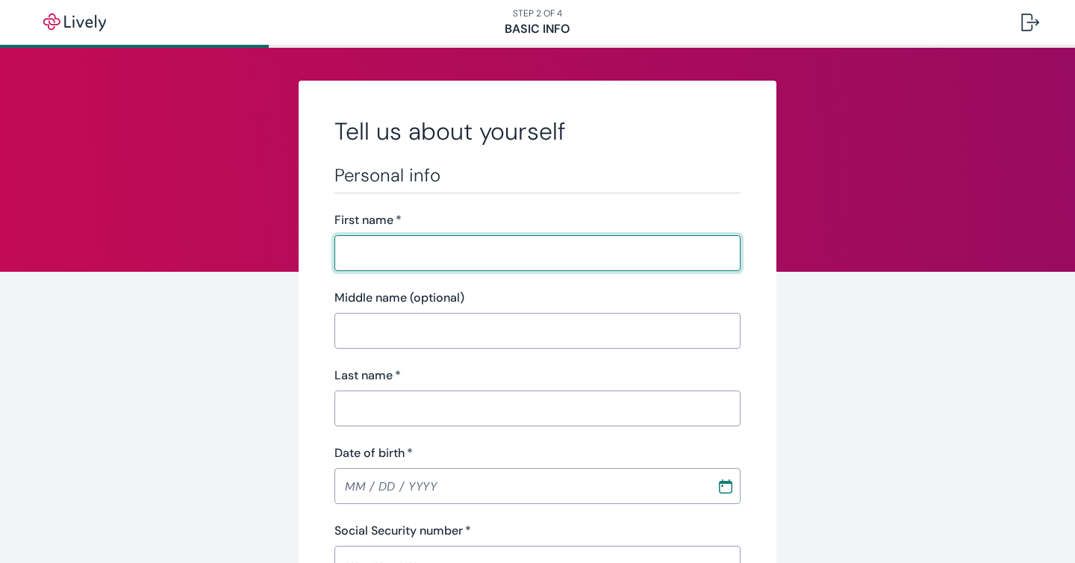 The image size is (1075, 563). Describe the element at coordinates (75, 22) in the screenshot. I see `img: Lively` at that location.